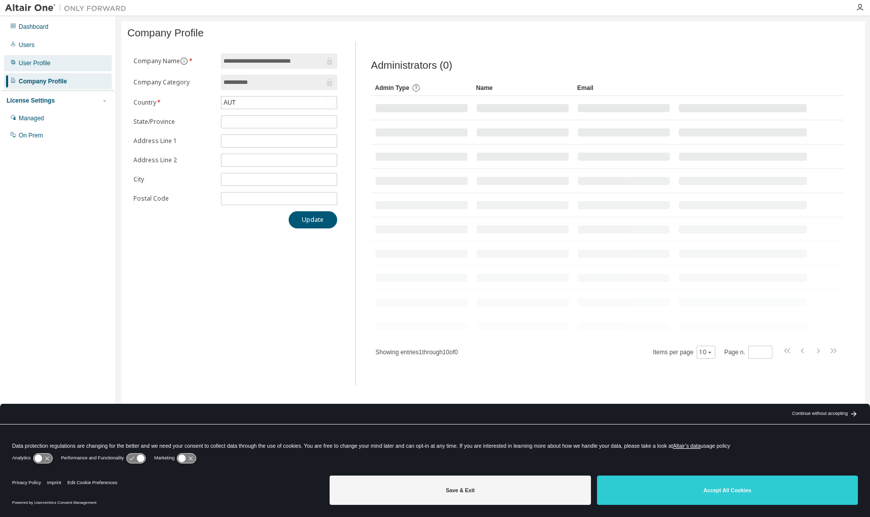 This screenshot has height=517, width=870. I want to click on button: 10, so click(706, 352).